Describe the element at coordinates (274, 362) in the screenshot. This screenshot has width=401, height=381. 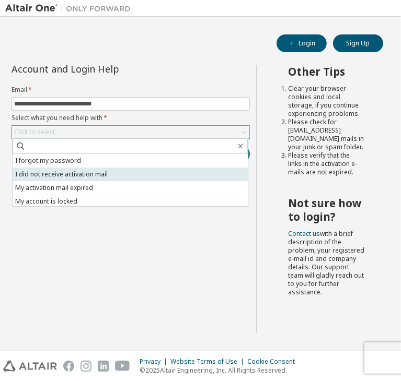
I see `div: Cookie Consent` at that location.